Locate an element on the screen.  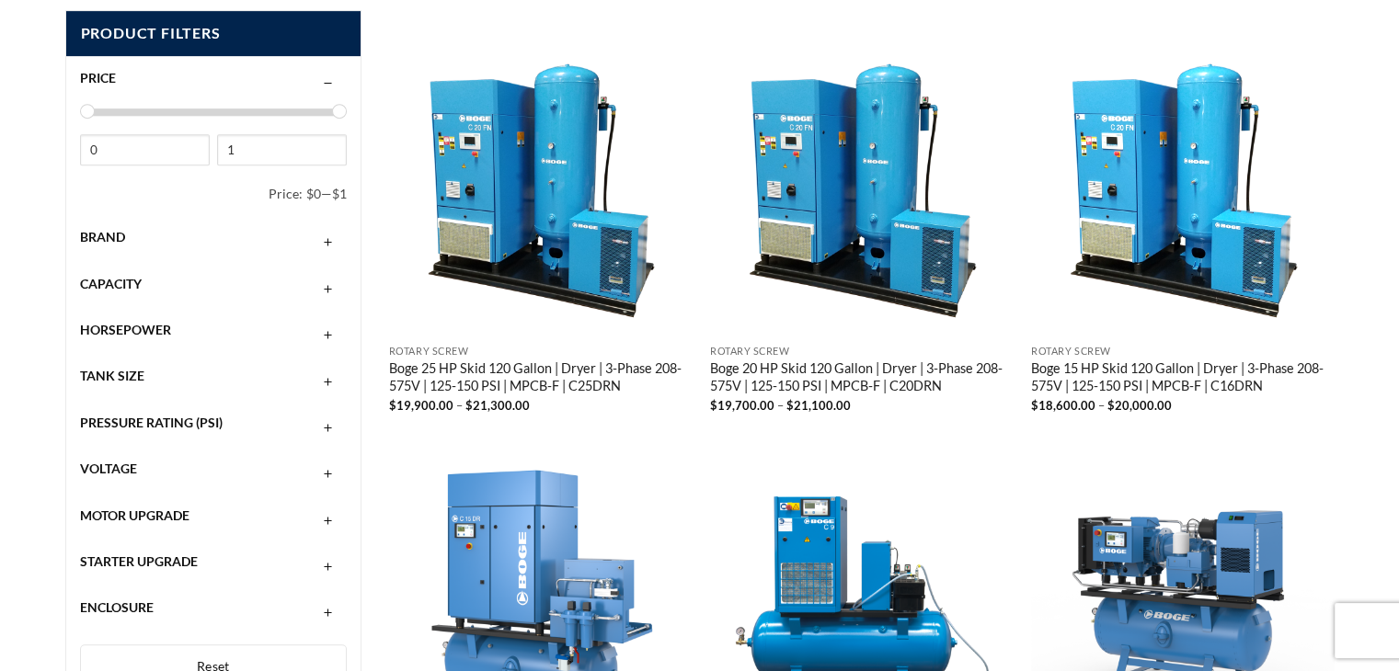
span: Tank Size is located at coordinates (112, 375).